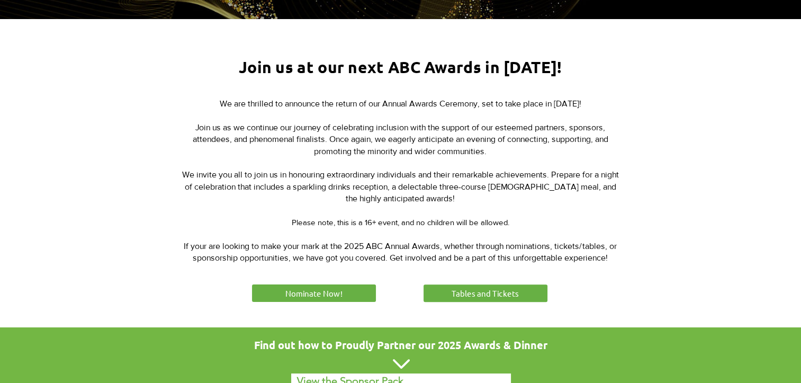 The image size is (801, 383). What do you see at coordinates (400, 222) in the screenshot?
I see `span: Please note, this is a 16+ event, and no children will be allowed.` at bounding box center [400, 222].